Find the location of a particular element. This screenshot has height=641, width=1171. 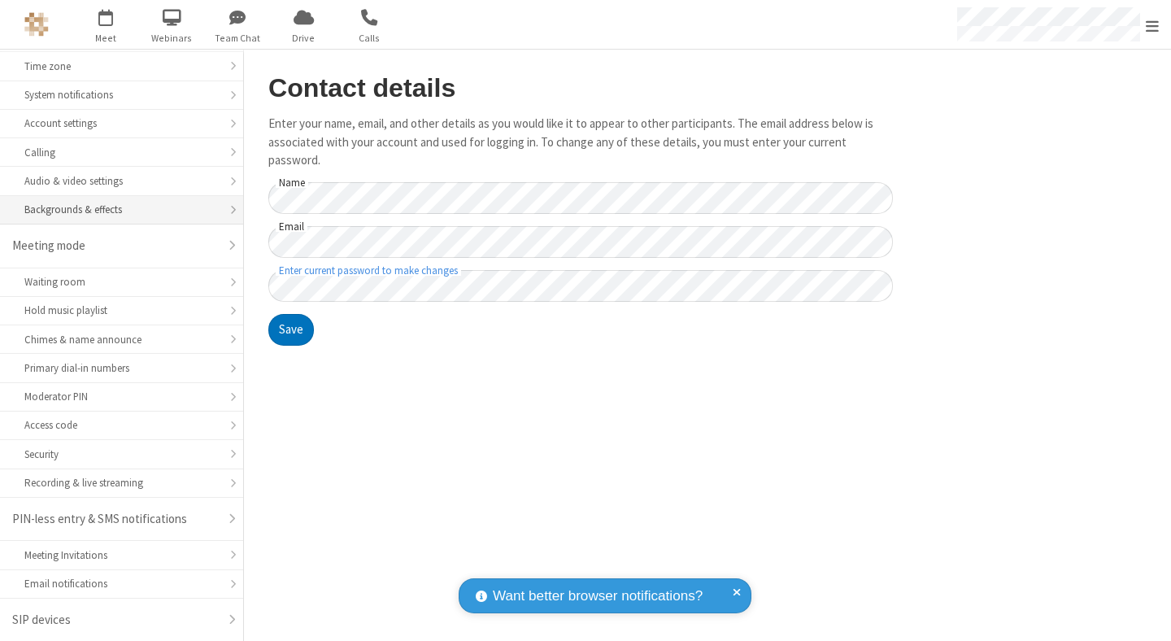

div: Waiting room is located at coordinates (121, 281).